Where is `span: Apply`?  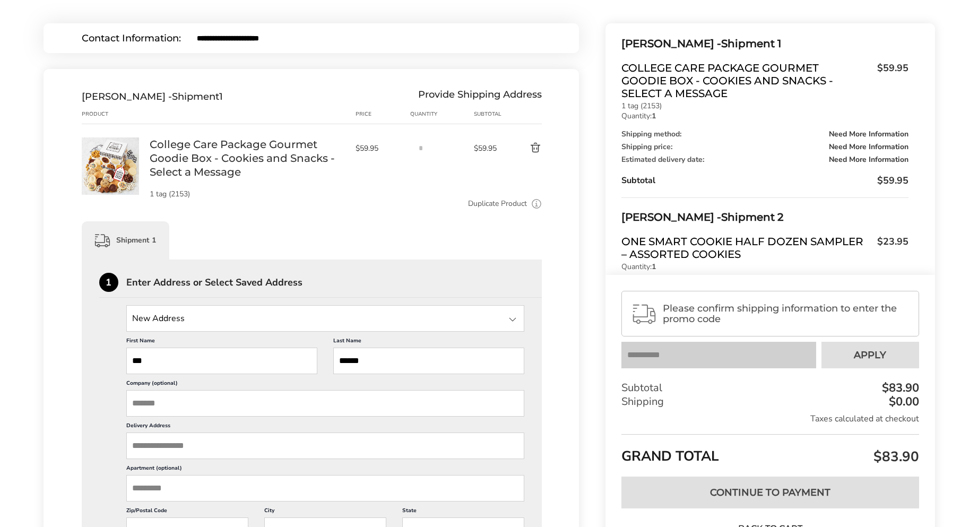 span: Apply is located at coordinates (870, 355).